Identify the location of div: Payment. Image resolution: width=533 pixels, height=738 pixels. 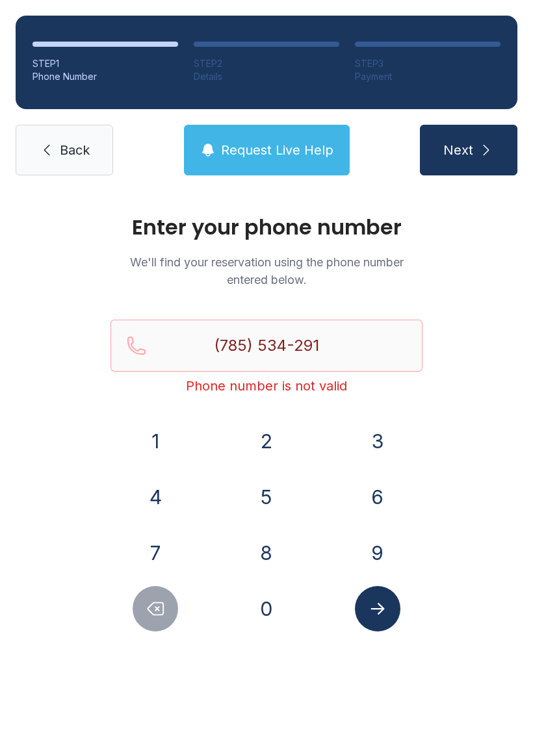
(427, 77).